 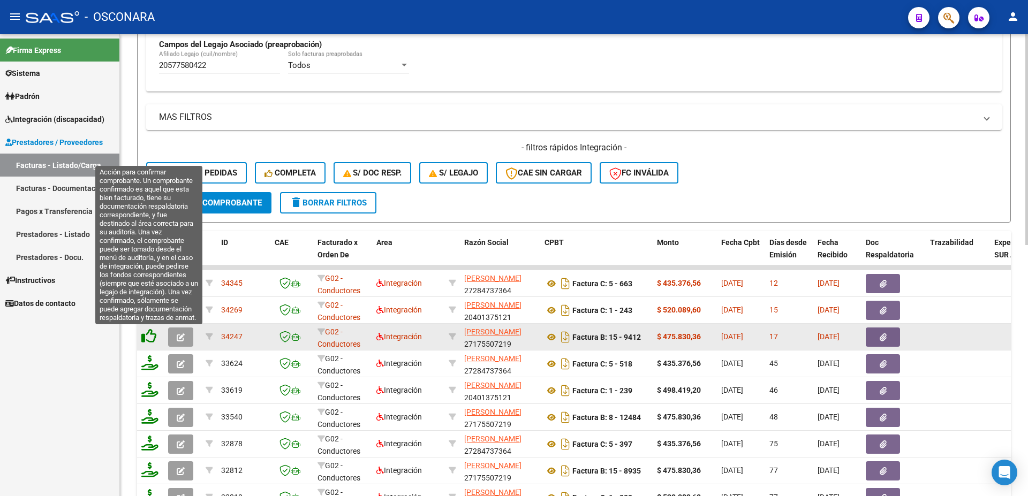 I want to click on datatable-header-cell: Razón Social, so click(x=500, y=255).